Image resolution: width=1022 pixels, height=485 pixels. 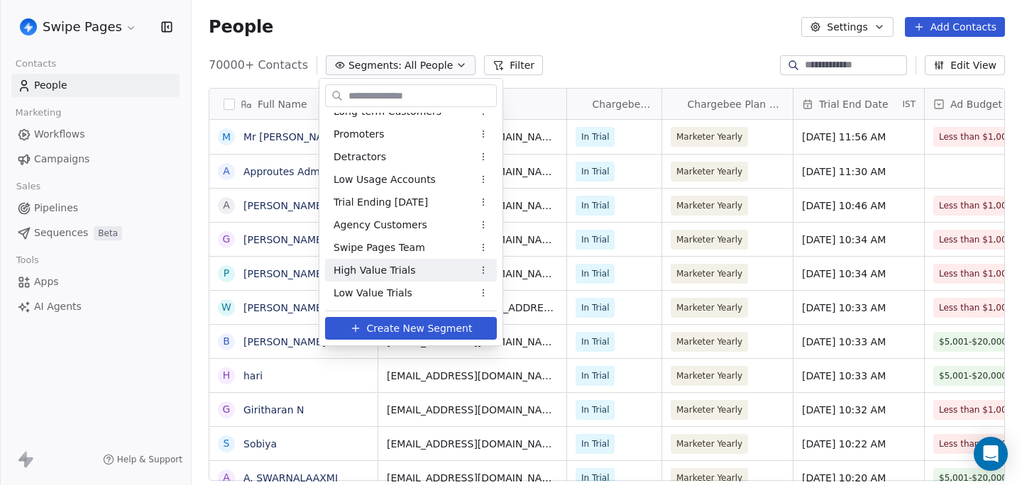 I want to click on span: Low Value Trials, so click(x=373, y=293).